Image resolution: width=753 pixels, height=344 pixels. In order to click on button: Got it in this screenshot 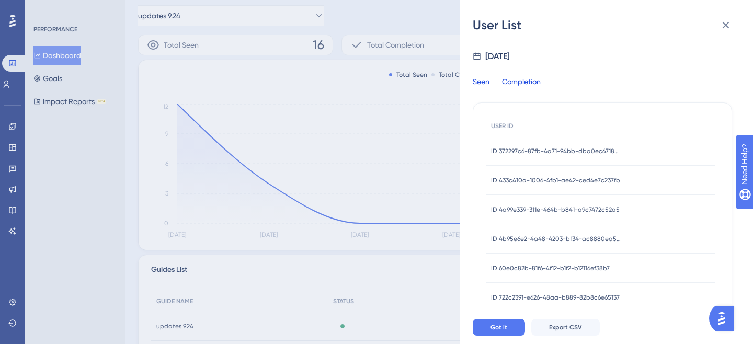, I will do `click(499, 327)`.